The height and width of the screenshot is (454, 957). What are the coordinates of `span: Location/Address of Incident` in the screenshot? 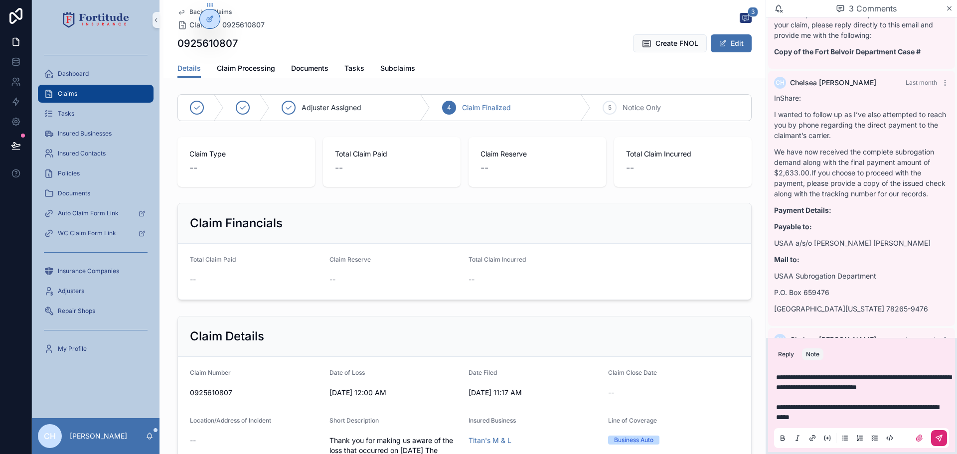 It's located at (230, 420).